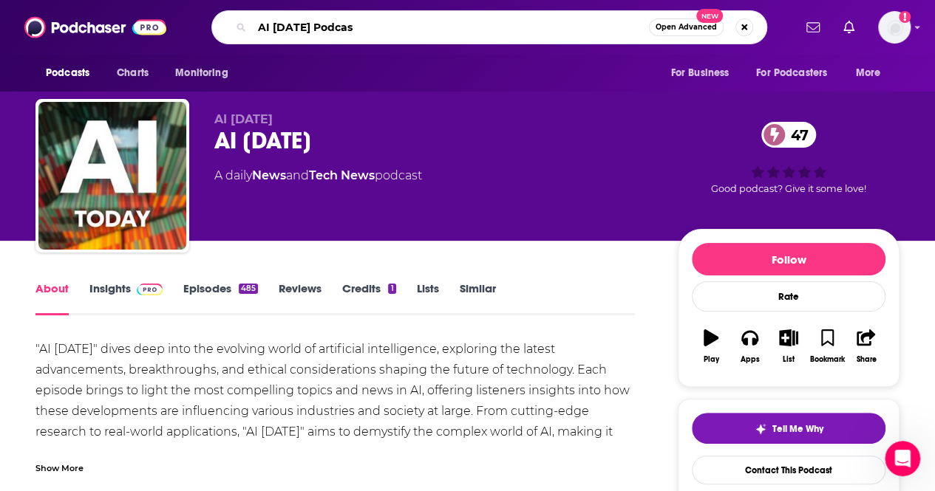 This screenshot has height=491, width=935. I want to click on button: Apps, so click(749, 347).